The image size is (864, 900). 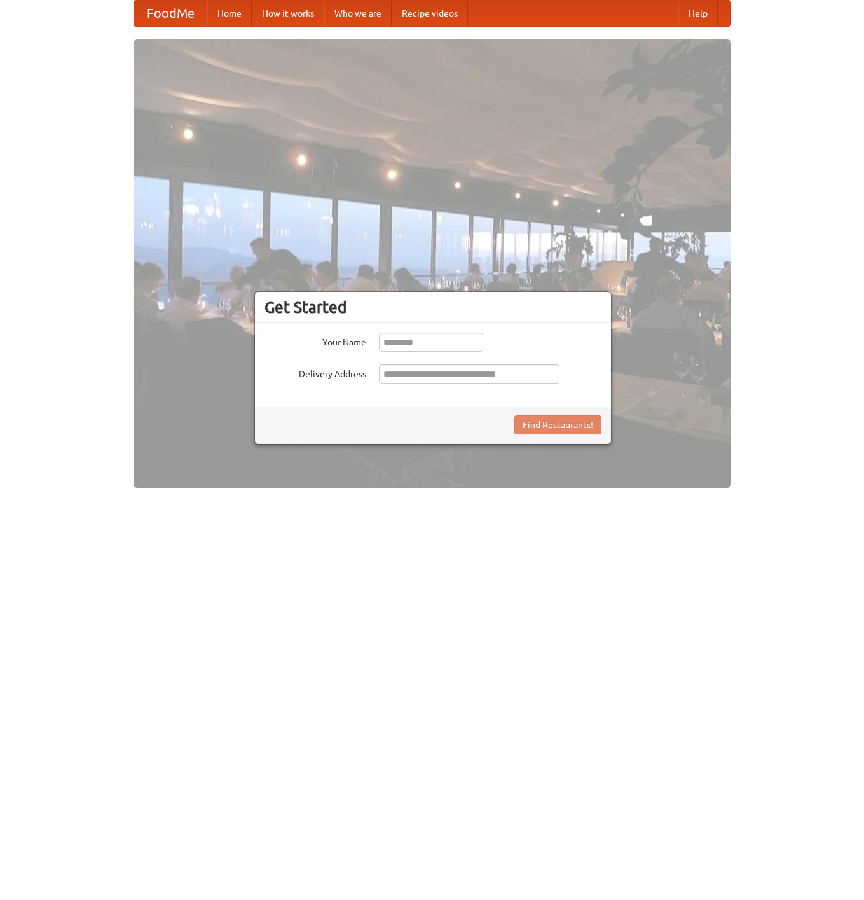 What do you see at coordinates (230, 13) in the screenshot?
I see `a: Home` at bounding box center [230, 13].